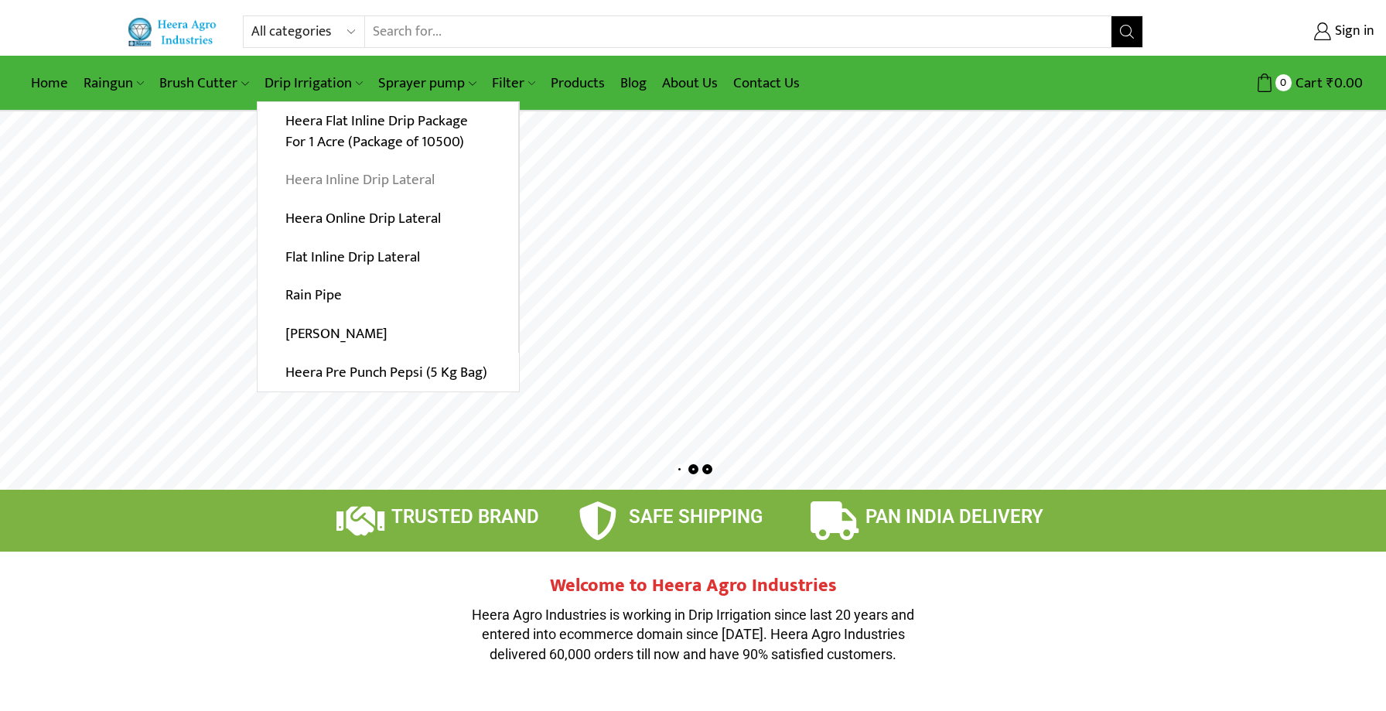  Describe the element at coordinates (1260, 83) in the screenshot. I see `a: 0 Cart ₹0.00` at that location.